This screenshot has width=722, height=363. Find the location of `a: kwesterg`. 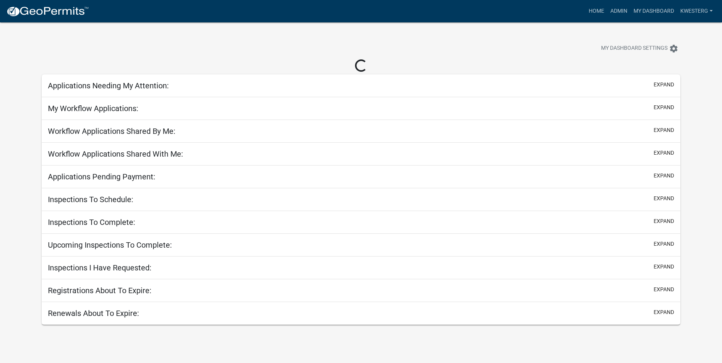

a: kwesterg is located at coordinates (696, 11).